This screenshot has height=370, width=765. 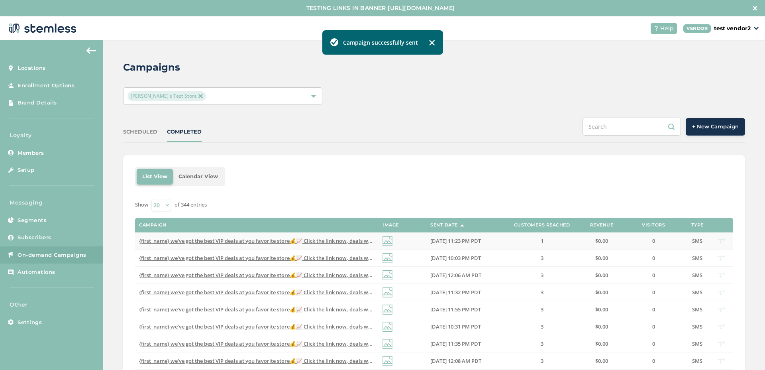 What do you see at coordinates (542, 241) in the screenshot?
I see `label: 1` at bounding box center [542, 241].